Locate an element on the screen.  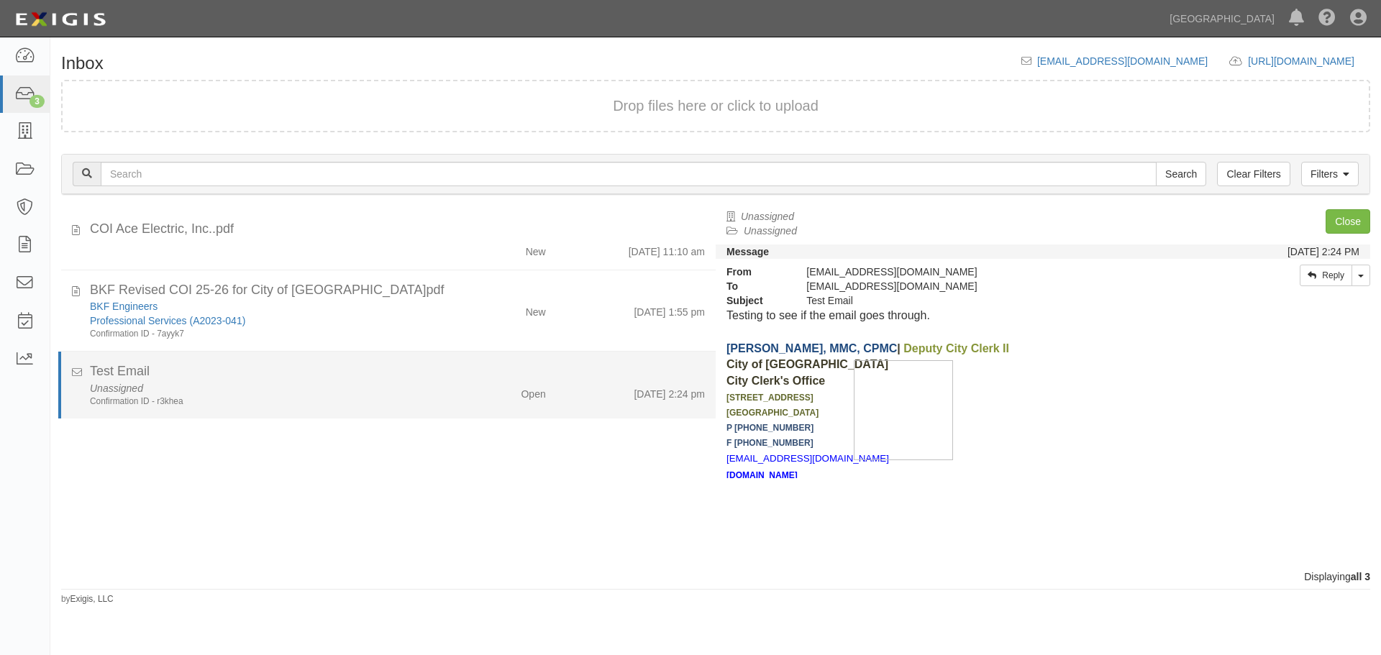
div: Confirmation ID - r3khea is located at coordinates (265, 401).